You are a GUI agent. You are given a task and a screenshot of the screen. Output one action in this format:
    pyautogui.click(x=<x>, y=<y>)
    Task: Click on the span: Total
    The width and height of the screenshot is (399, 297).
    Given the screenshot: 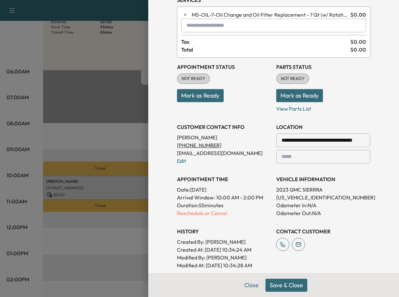 What is the action you would take?
    pyautogui.click(x=266, y=50)
    